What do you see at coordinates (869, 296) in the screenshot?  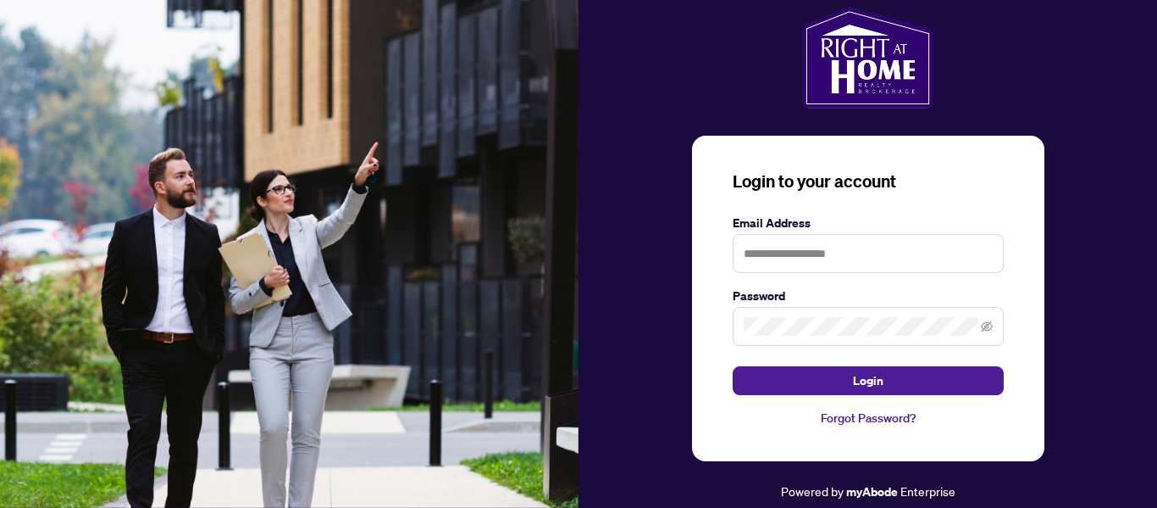 I see `label: Password` at bounding box center [869, 296].